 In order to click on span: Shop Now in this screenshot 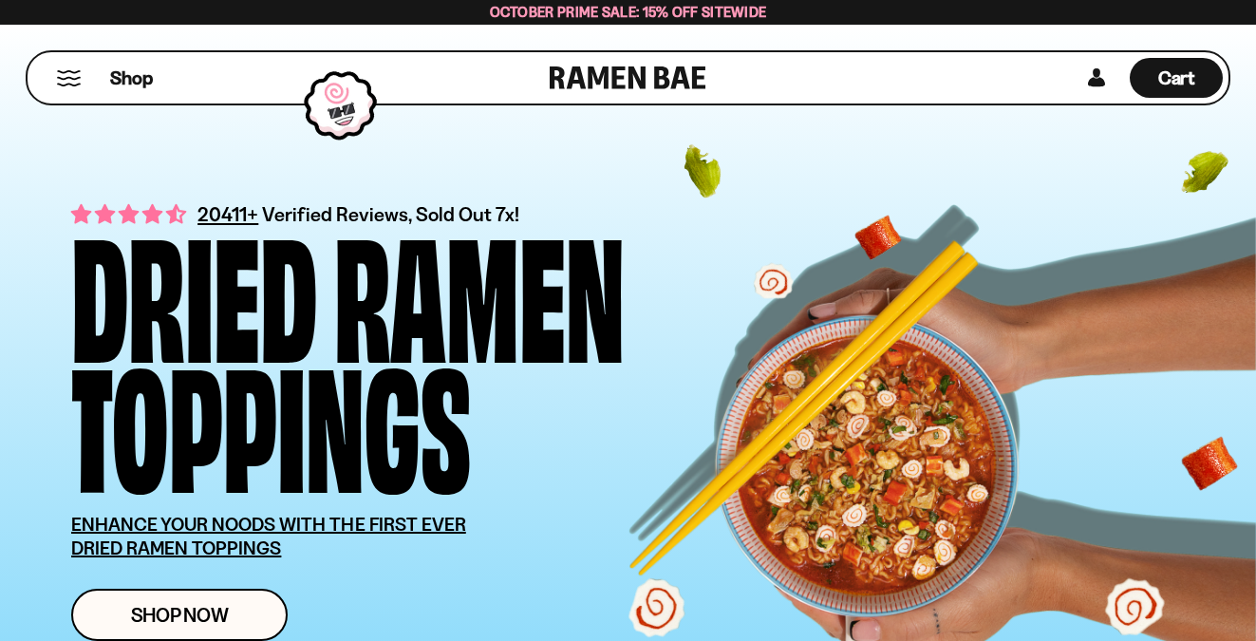, I will do `click(179, 614)`.